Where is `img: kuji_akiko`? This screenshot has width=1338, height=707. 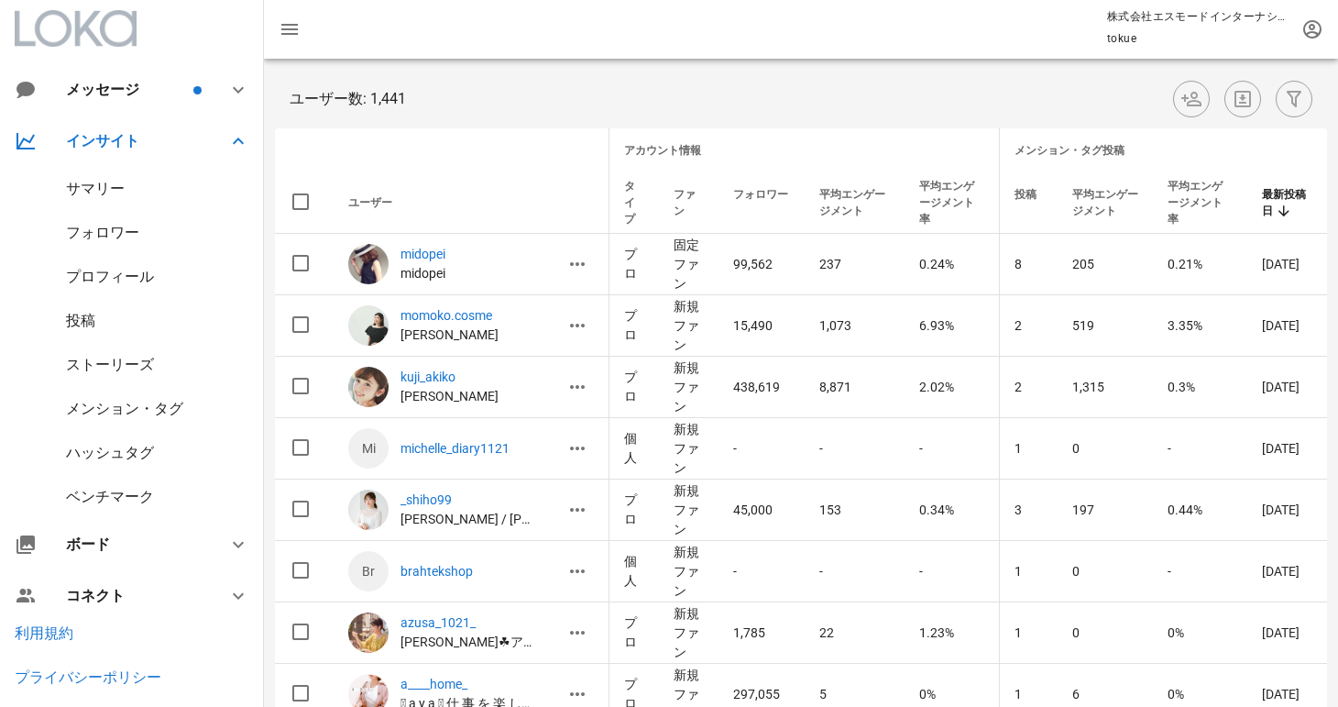 img: kuji_akiko is located at coordinates (368, 387).